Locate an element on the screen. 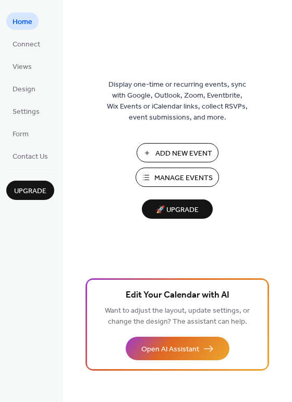 This screenshot has width=292, height=402. span: Contact Us is located at coordinates (30, 157).